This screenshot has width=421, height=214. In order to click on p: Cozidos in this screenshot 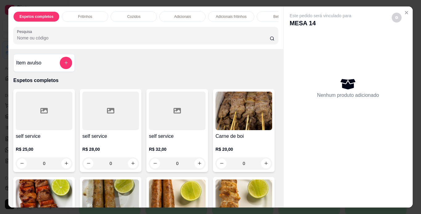, I will do `click(134, 17)`.